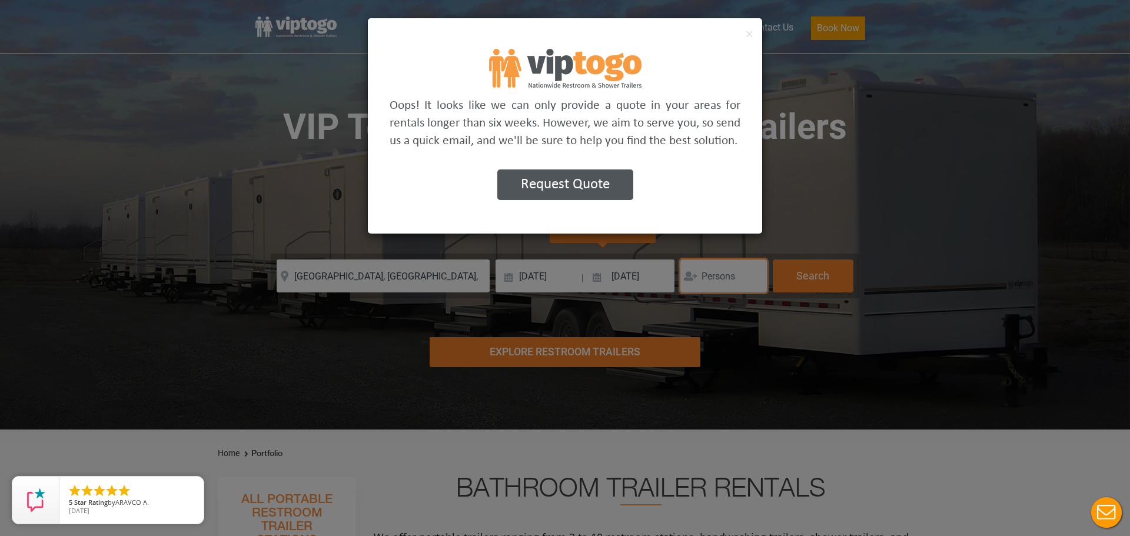  What do you see at coordinates (71, 502) in the screenshot?
I see `span: 5` at bounding box center [71, 502].